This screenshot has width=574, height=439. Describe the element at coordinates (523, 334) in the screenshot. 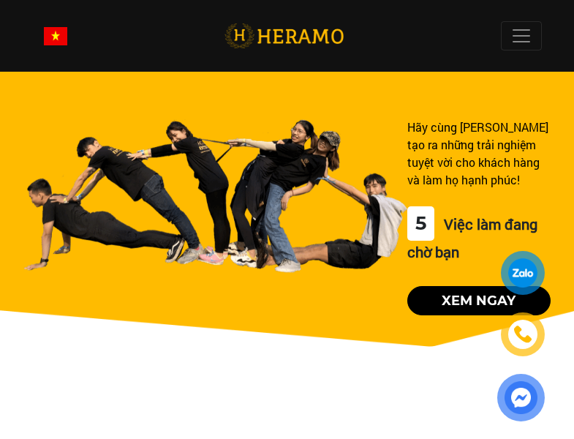

I see `img: phone-icon` at that location.